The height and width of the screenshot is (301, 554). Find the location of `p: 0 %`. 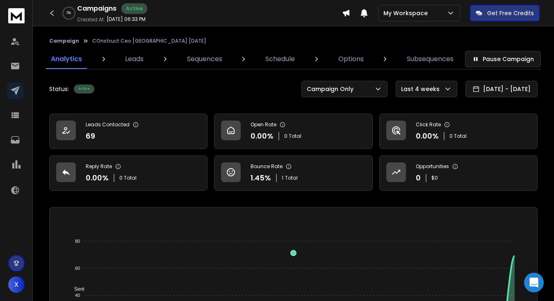

p: 0 % is located at coordinates (69, 13).